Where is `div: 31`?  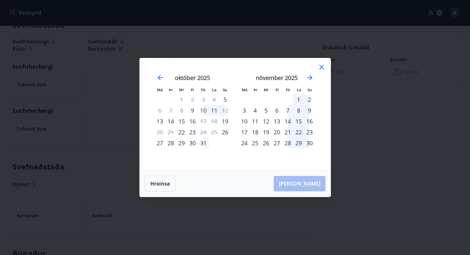 div: 31 is located at coordinates (203, 143).